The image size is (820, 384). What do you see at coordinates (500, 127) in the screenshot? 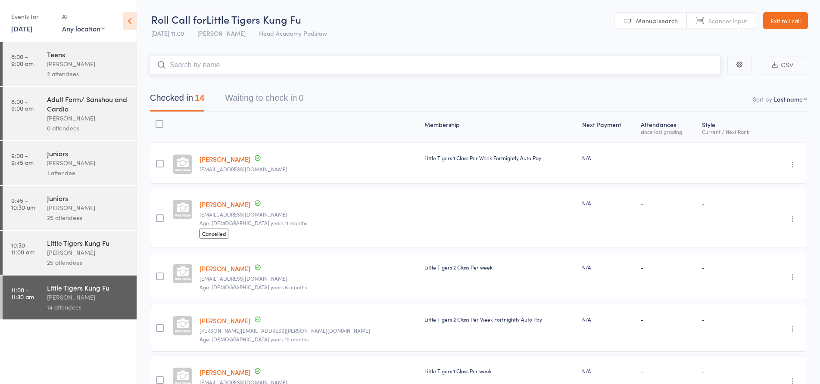
I see `div: Membership` at bounding box center [500, 127].